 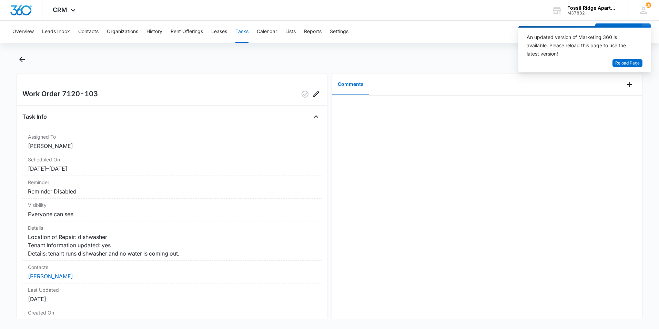 I want to click on div: notifications count, so click(x=648, y=5).